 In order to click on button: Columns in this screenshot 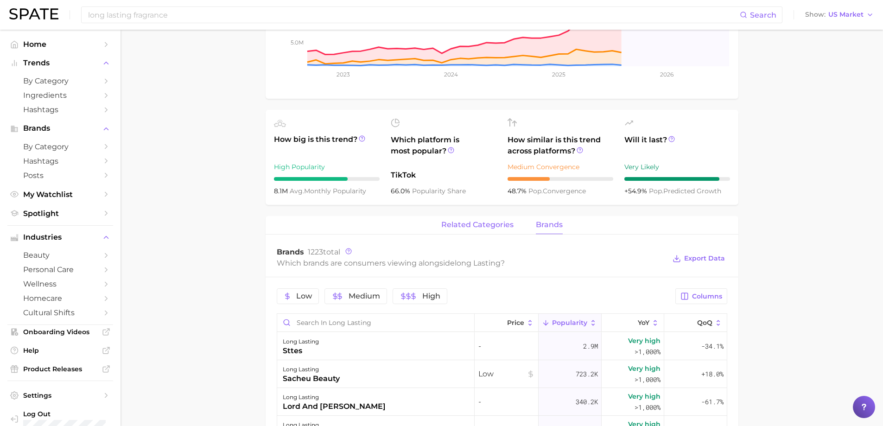, I will do `click(701, 296)`.